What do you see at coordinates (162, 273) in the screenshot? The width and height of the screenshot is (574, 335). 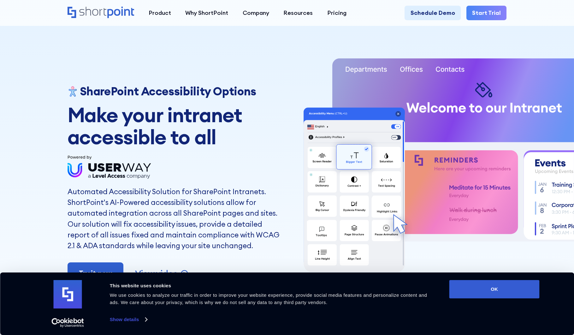 I see `a: open lightbox` at bounding box center [162, 273].